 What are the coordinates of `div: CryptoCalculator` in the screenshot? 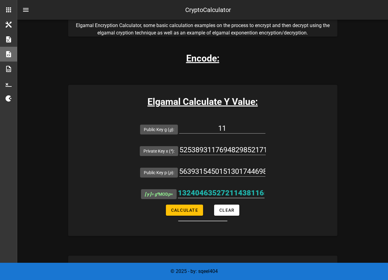 It's located at (208, 10).